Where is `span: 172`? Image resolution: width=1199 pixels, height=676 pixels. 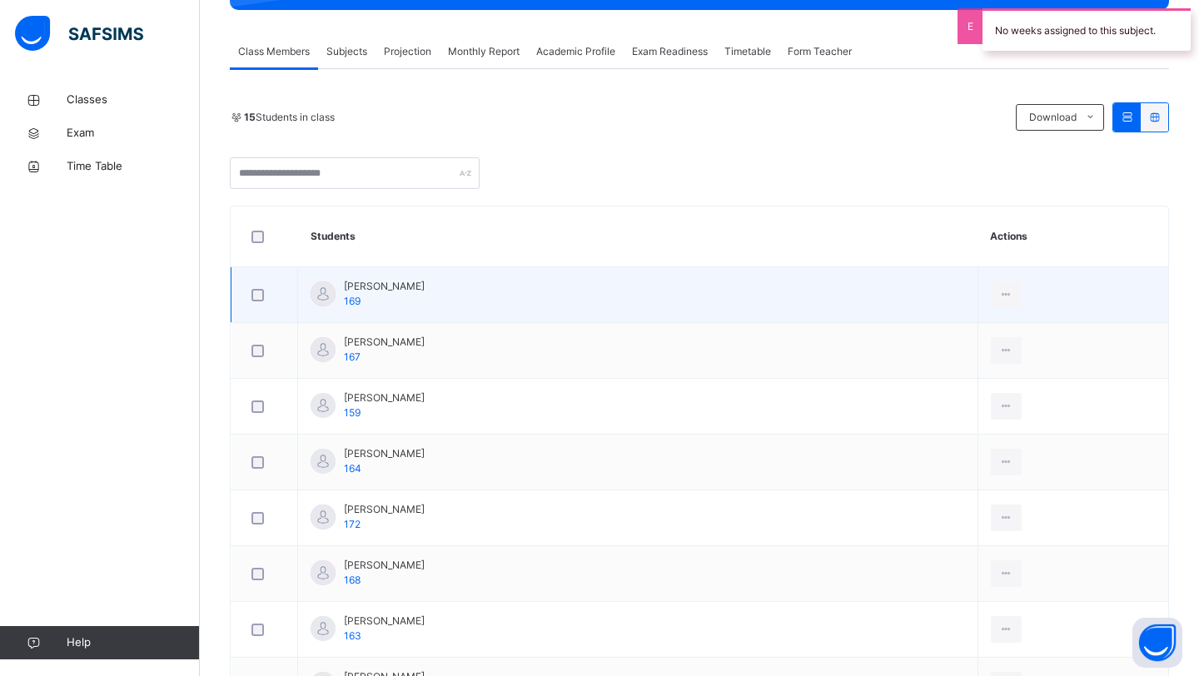 span: 172 is located at coordinates (352, 524).